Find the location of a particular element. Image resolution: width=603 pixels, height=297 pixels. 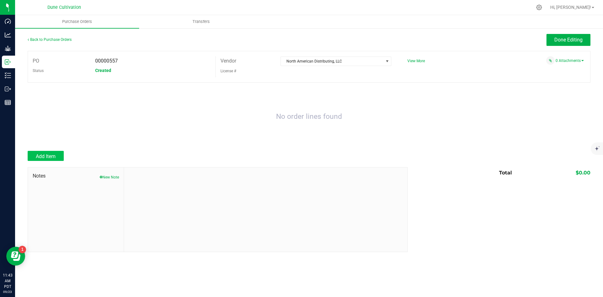

span: Dune Cultivation is located at coordinates (64, 7).